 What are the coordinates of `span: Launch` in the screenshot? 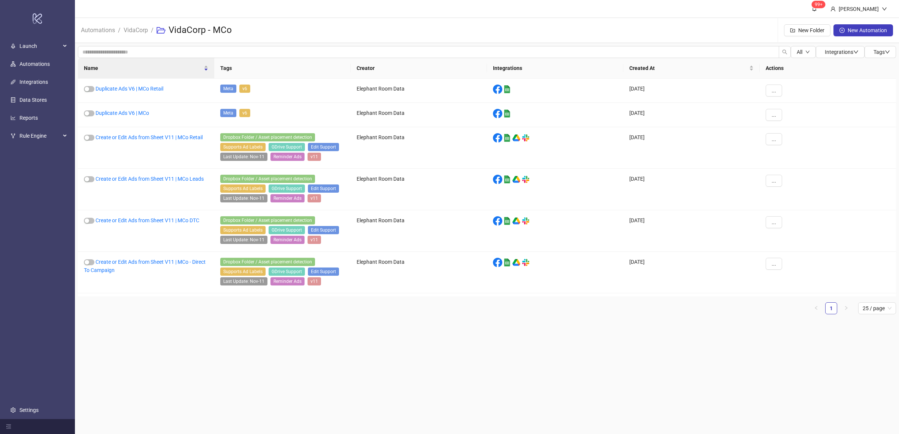 It's located at (40, 46).